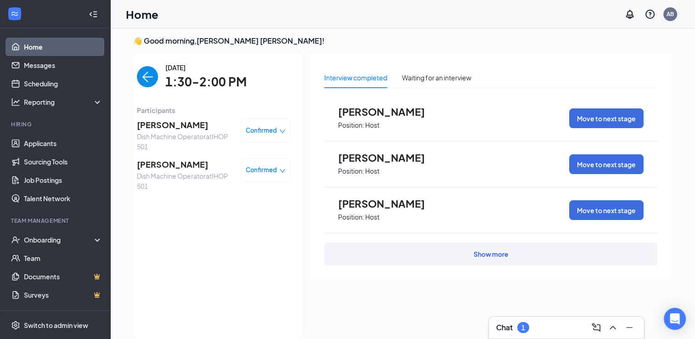 This screenshot has width=695, height=339. I want to click on div: Hiring, so click(56, 124).